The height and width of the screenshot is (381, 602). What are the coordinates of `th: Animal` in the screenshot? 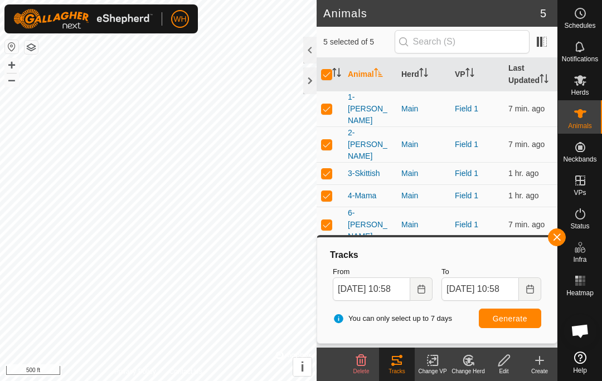 It's located at (370, 75).